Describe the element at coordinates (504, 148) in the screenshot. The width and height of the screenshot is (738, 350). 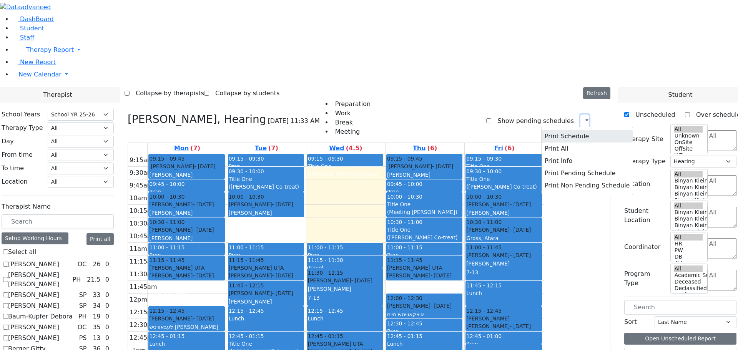
I see `a: September 12, 2025` at that location.